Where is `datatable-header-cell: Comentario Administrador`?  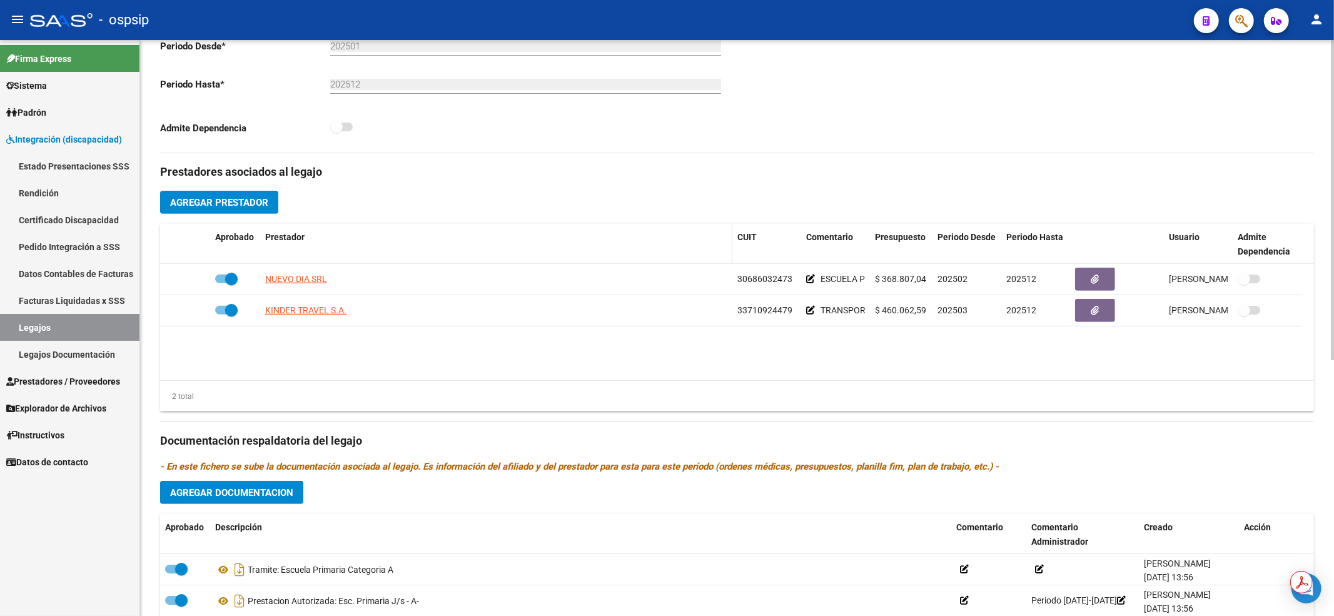
datatable-header-cell: Comentario Administrador is located at coordinates (1083, 535).